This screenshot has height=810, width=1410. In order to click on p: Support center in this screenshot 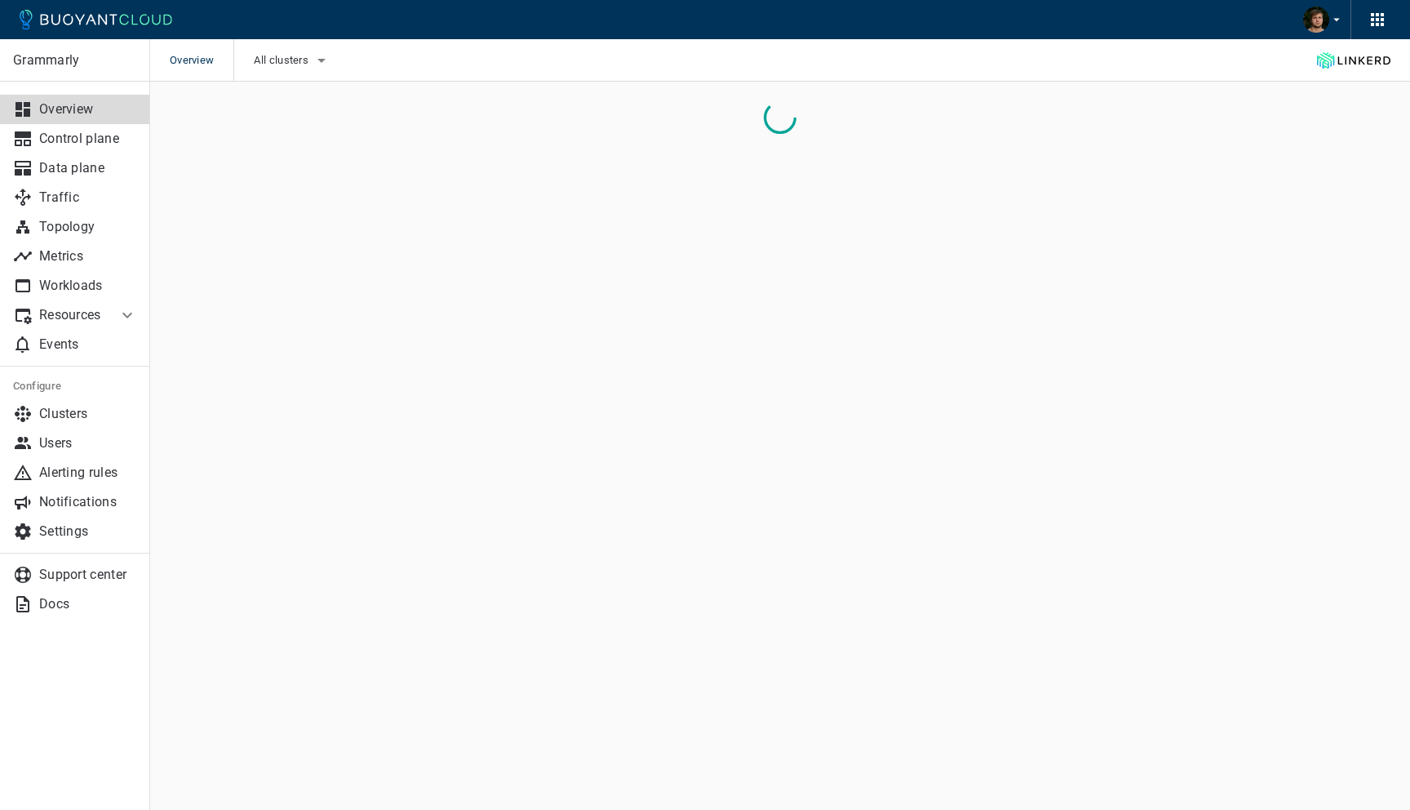, I will do `click(88, 575)`.